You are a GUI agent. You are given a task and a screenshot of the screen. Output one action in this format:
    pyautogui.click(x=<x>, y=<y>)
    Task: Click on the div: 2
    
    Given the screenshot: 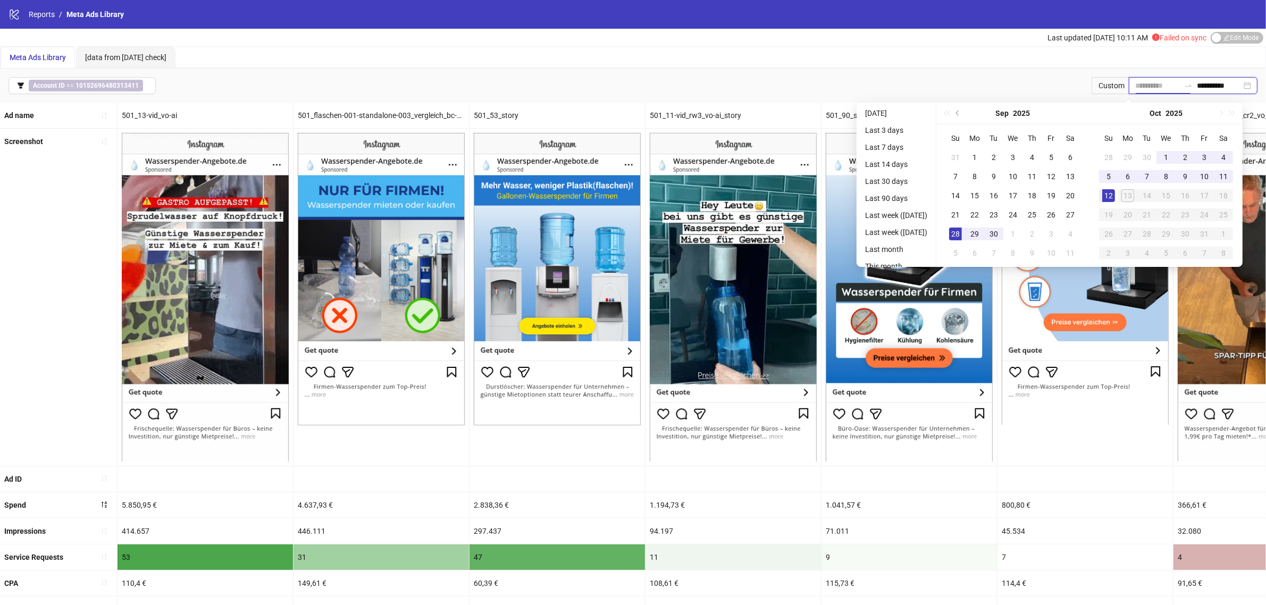 What is the action you would take?
    pyautogui.click(x=994, y=157)
    